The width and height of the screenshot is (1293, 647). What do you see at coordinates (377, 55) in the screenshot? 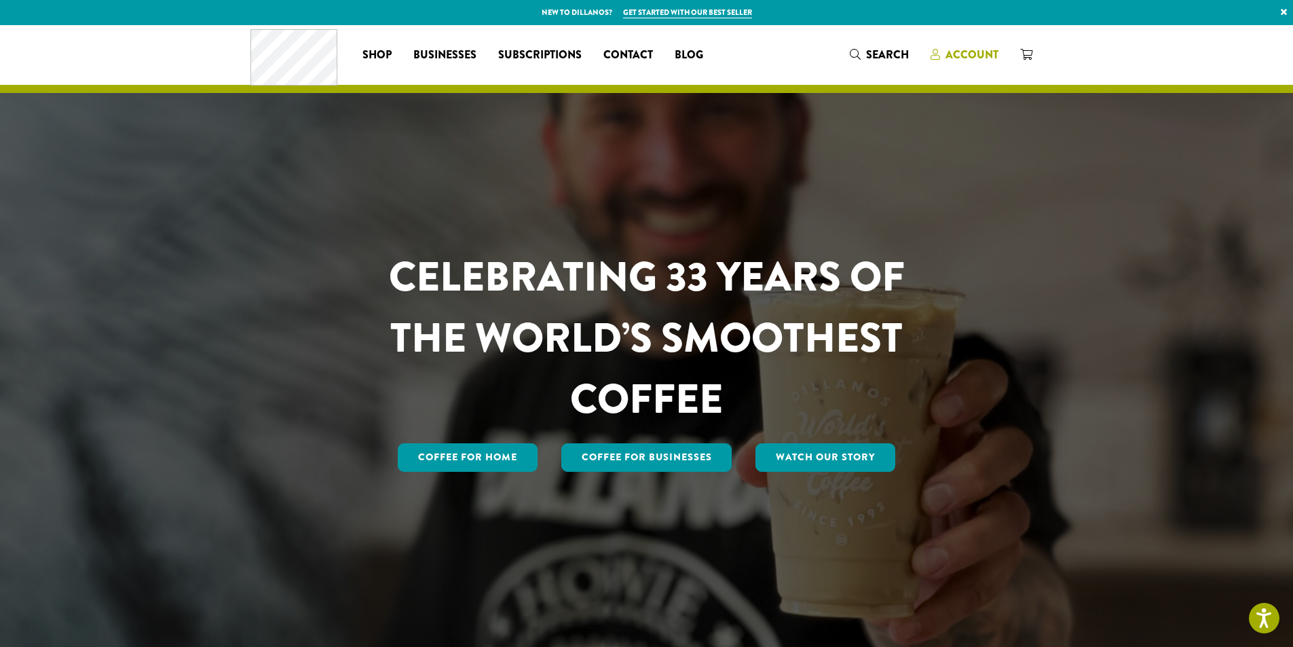
I see `a: Shop` at bounding box center [377, 55].